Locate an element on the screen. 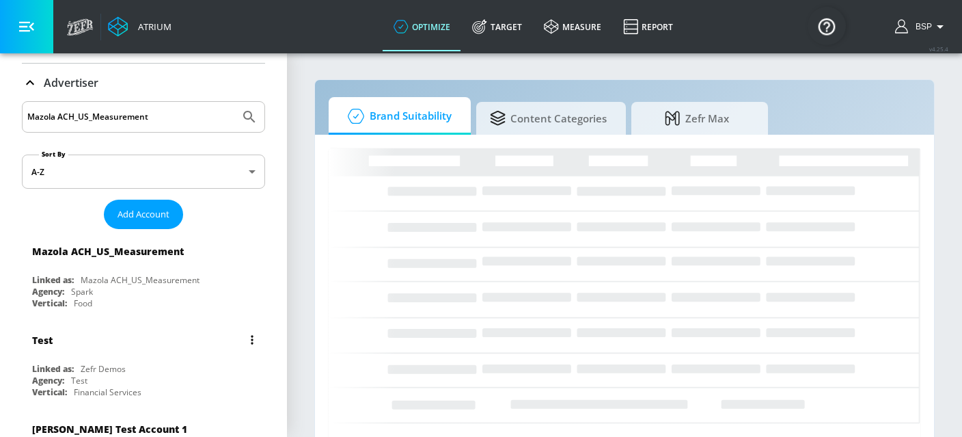 Image resolution: width=962 pixels, height=437 pixels. a: Report is located at coordinates (648, 27).